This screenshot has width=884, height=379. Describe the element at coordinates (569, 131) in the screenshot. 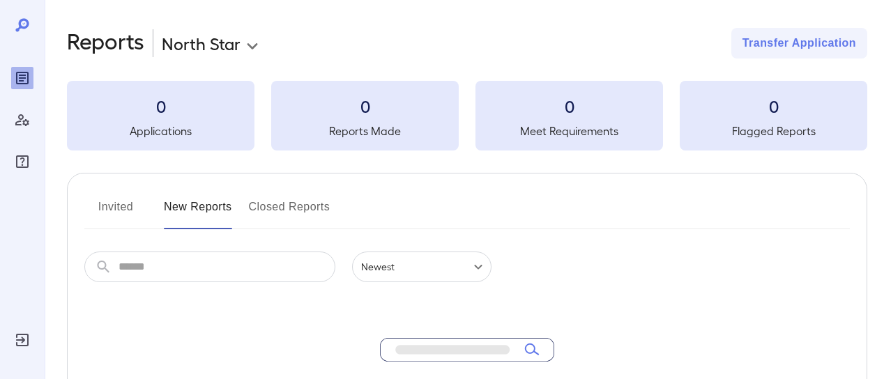

I see `h5: Meet Requirements` at that location.